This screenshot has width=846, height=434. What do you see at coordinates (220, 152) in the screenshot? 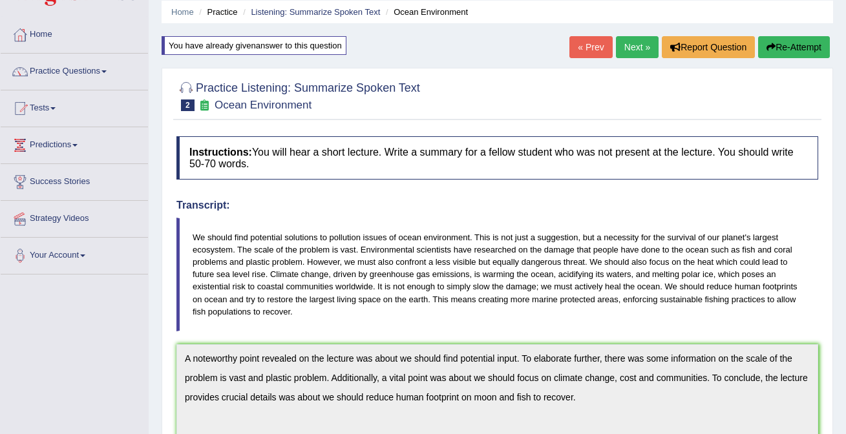
I see `b: Instructions:` at bounding box center [220, 152].